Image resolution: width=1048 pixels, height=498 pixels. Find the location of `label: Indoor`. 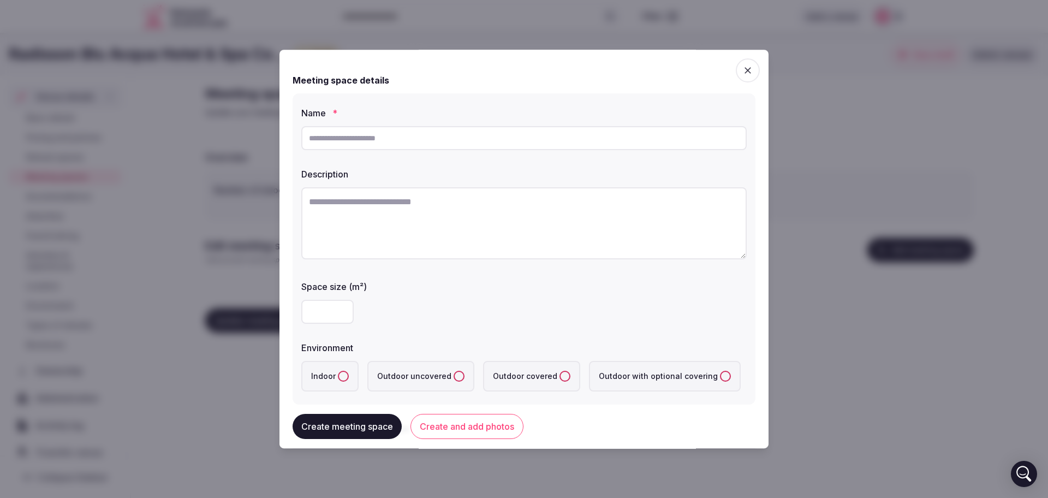

label: Indoor is located at coordinates (330, 376).